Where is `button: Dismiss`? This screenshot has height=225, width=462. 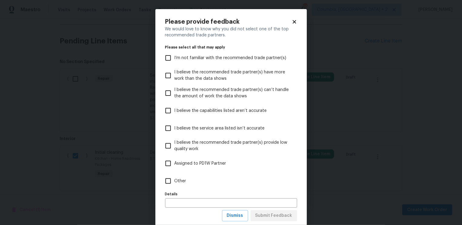
button: Dismiss is located at coordinates (235, 215).